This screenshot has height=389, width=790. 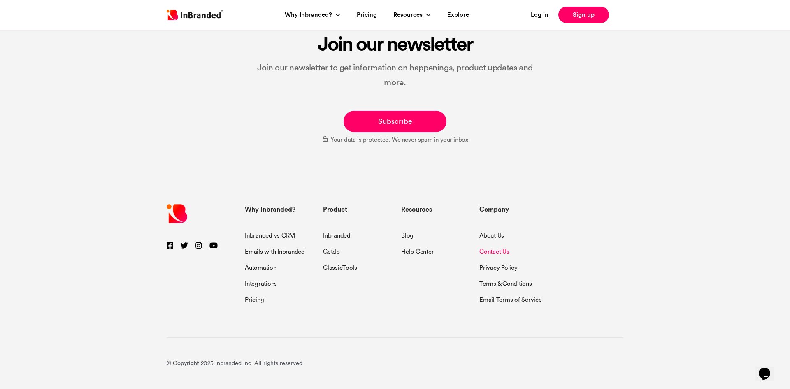 What do you see at coordinates (331, 250) in the screenshot?
I see `a: Getdp` at bounding box center [331, 250].